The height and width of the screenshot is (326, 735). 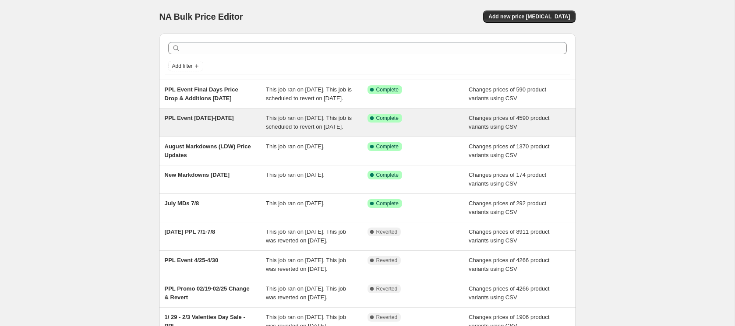 I want to click on span: Changes prices of 174 product variants using CSV, so click(x=507, y=179).